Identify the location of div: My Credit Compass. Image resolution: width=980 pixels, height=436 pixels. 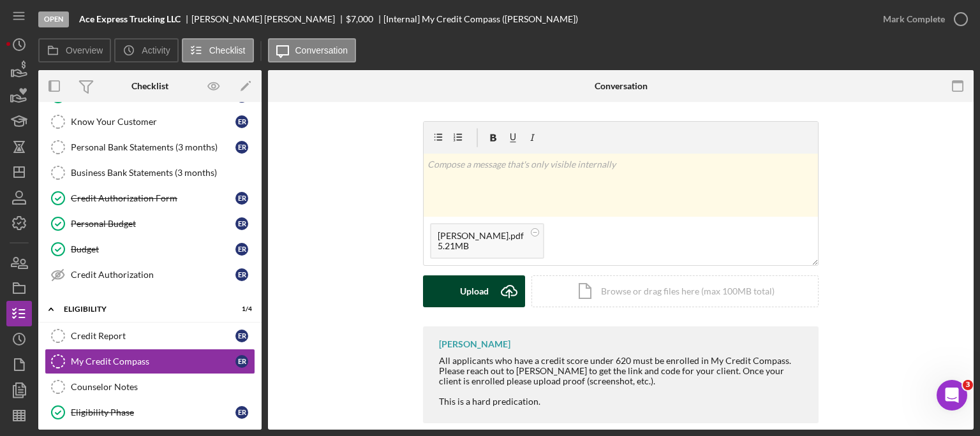
(153, 362).